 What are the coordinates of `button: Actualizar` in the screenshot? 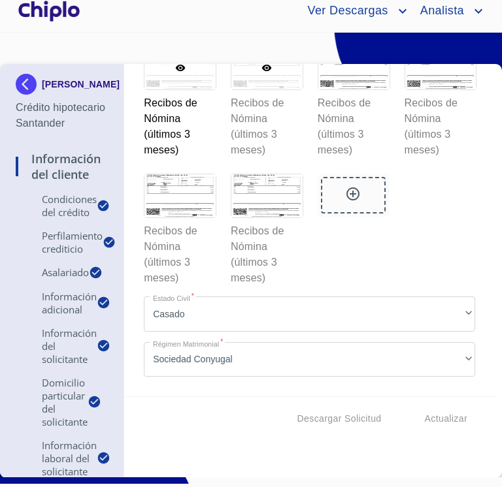 It's located at (445, 419).